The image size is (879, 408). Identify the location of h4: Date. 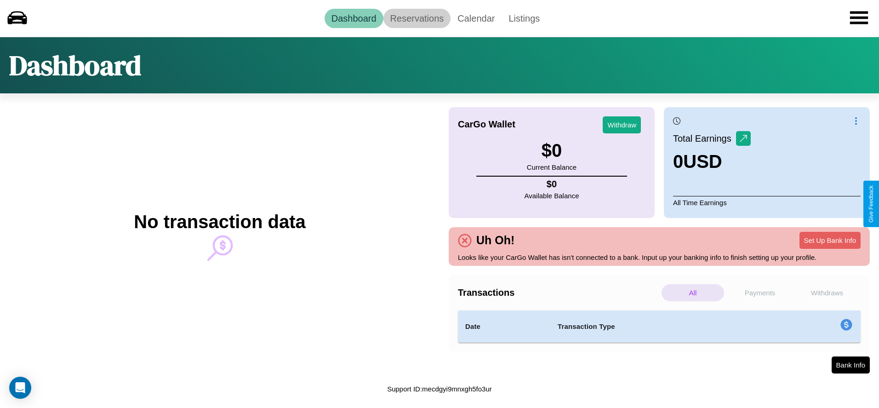
(504, 326).